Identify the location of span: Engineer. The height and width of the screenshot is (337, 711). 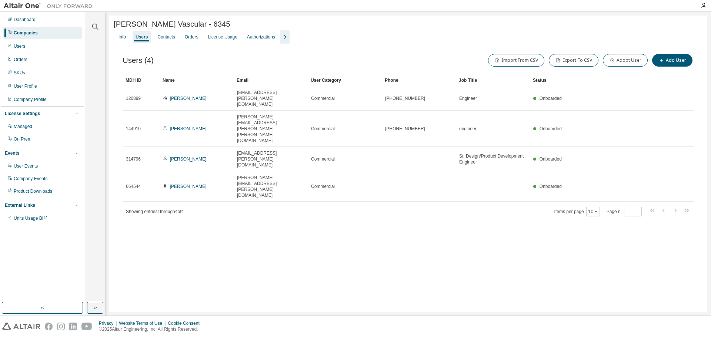
(468, 98).